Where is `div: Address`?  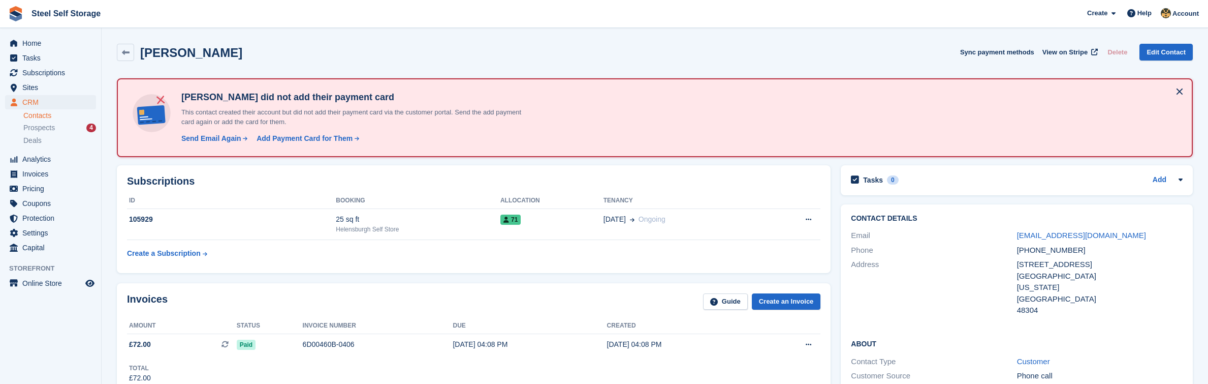 div: Address is located at coordinates (934, 287).